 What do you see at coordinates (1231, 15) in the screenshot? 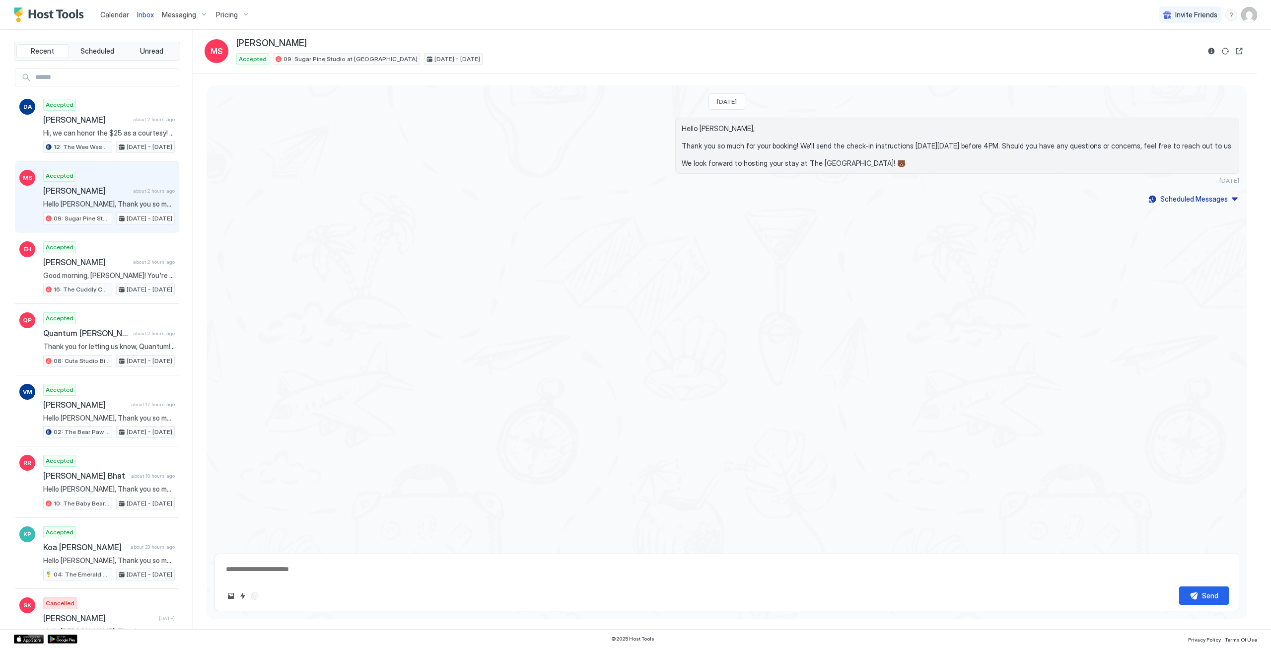
I see `div: menu` at bounding box center [1231, 15].